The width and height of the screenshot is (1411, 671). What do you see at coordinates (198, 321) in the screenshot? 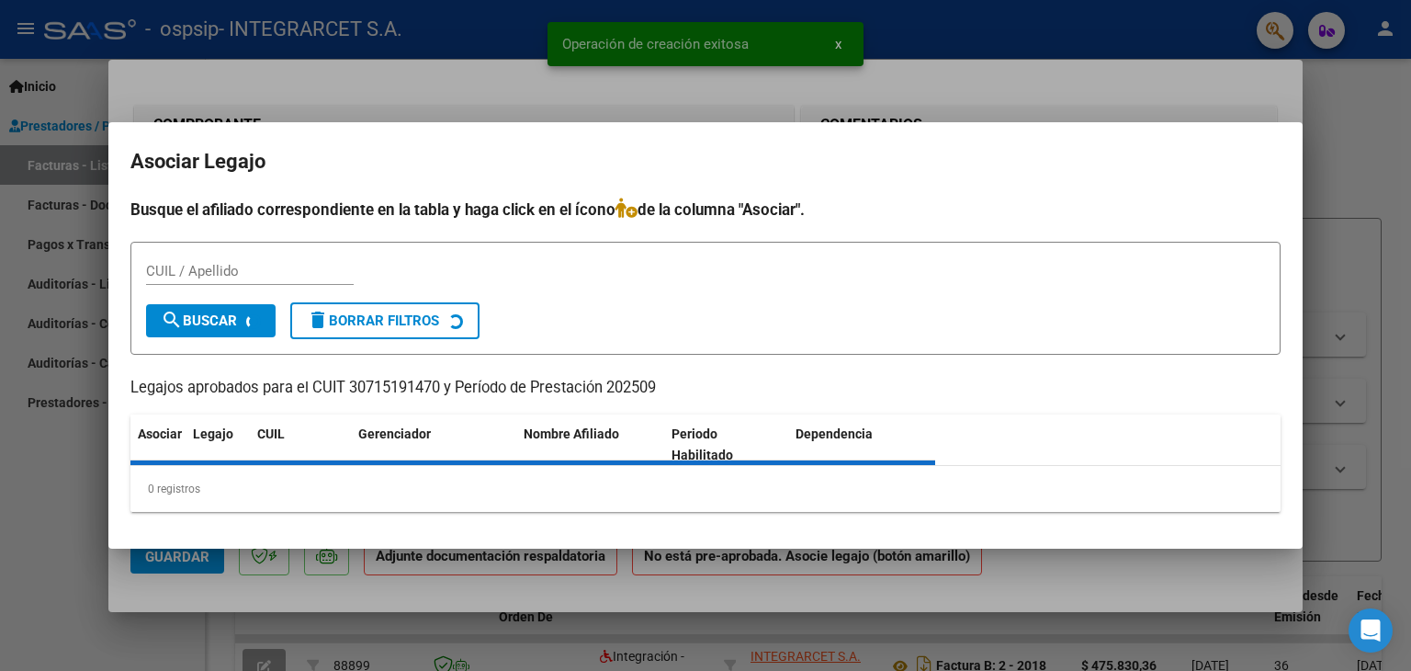
I see `span: Buscar` at bounding box center [198, 321].